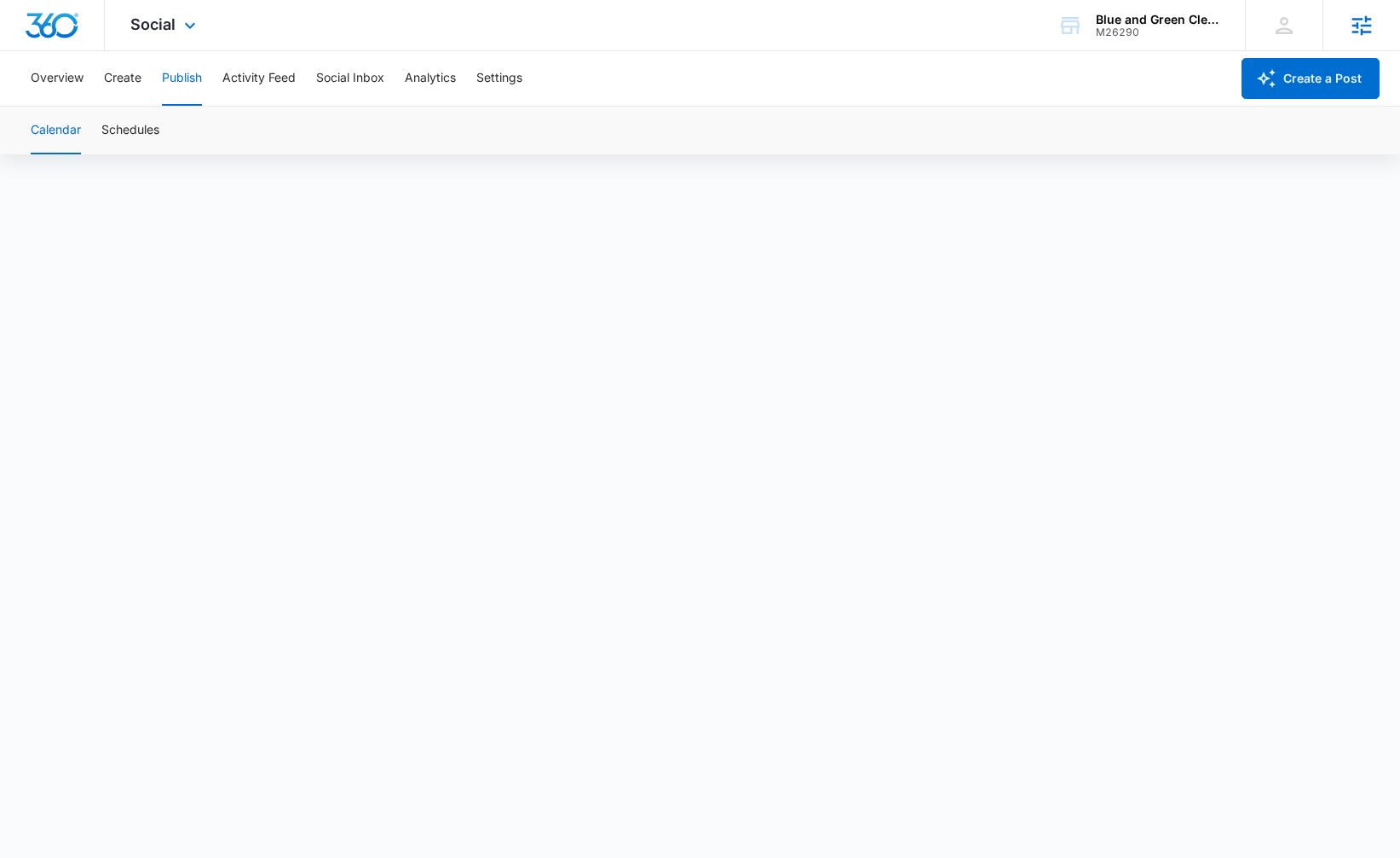 This screenshot has height=858, width=1400. What do you see at coordinates (1158, 32) in the screenshot?
I see `div: account id` at bounding box center [1158, 32].